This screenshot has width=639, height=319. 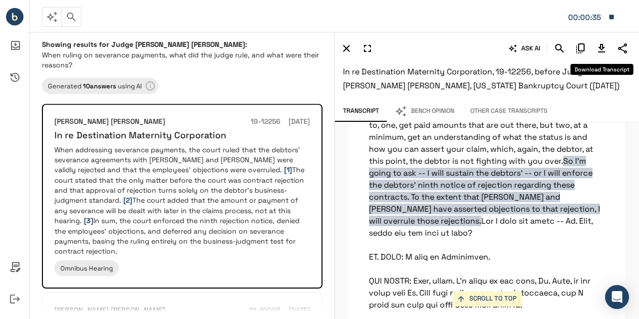 What do you see at coordinates (86, 268) in the screenshot?
I see `div: Omnibus Hearing` at bounding box center [86, 268].